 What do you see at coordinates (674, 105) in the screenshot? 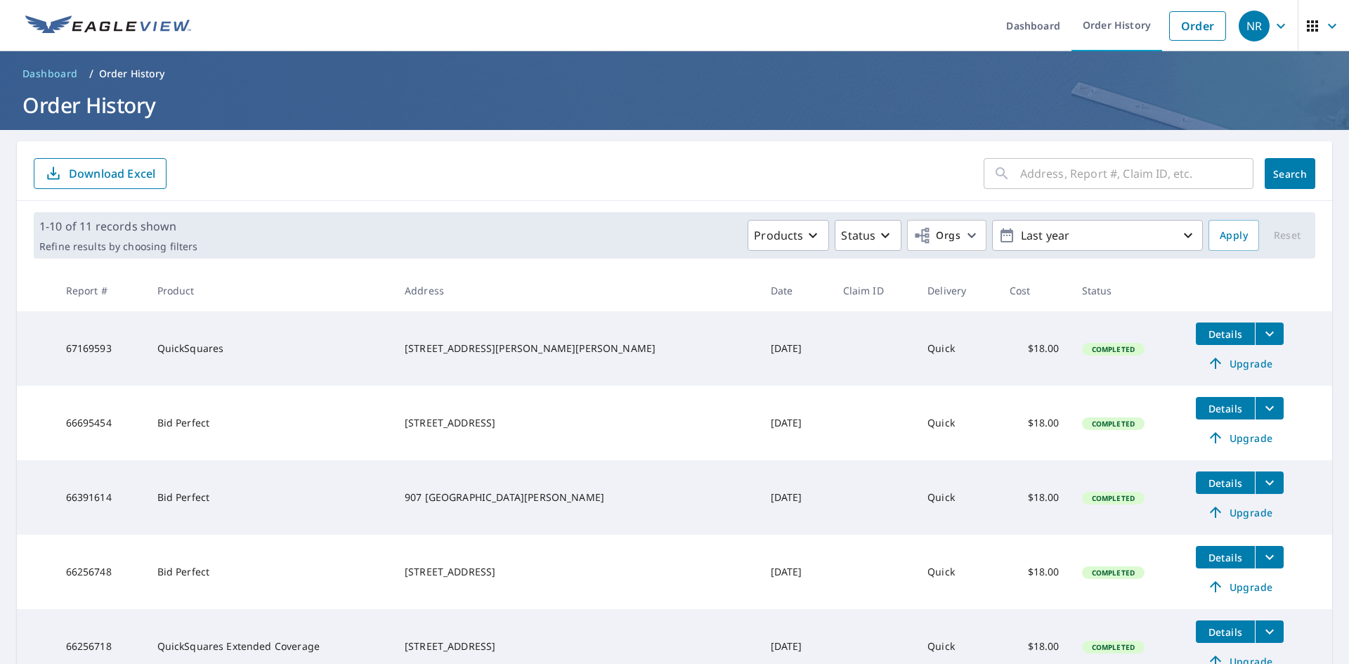
I see `h1: Order History` at bounding box center [674, 105].